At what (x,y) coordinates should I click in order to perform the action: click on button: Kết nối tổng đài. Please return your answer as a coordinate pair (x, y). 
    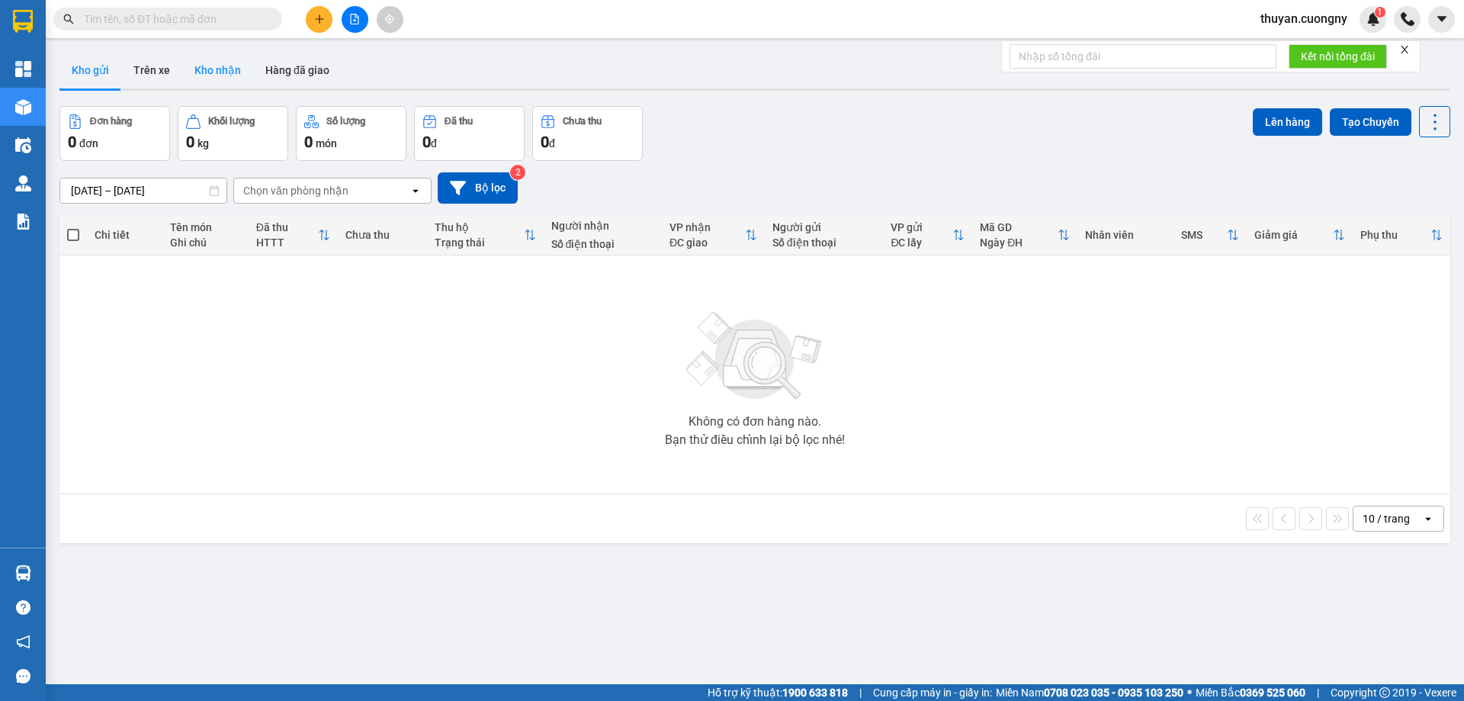
    Looking at the image, I should click on (1337, 56).